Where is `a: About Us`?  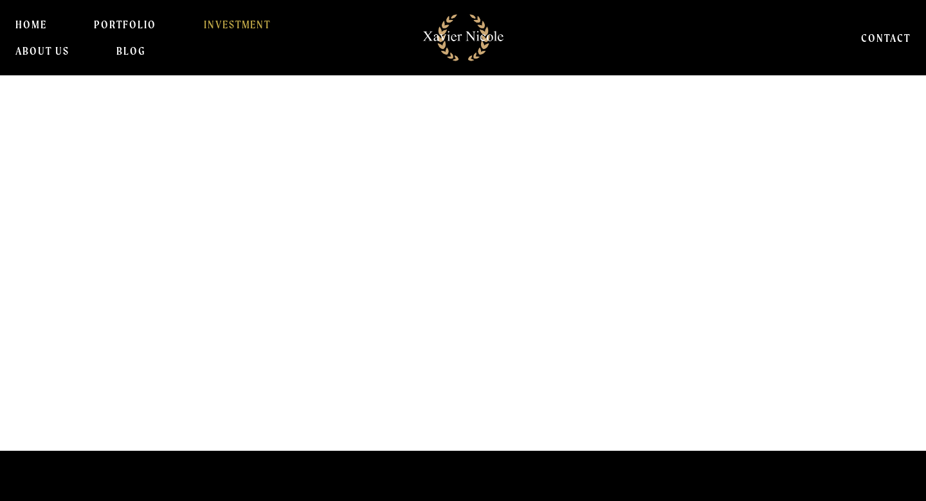
a: About Us is located at coordinates (42, 51).